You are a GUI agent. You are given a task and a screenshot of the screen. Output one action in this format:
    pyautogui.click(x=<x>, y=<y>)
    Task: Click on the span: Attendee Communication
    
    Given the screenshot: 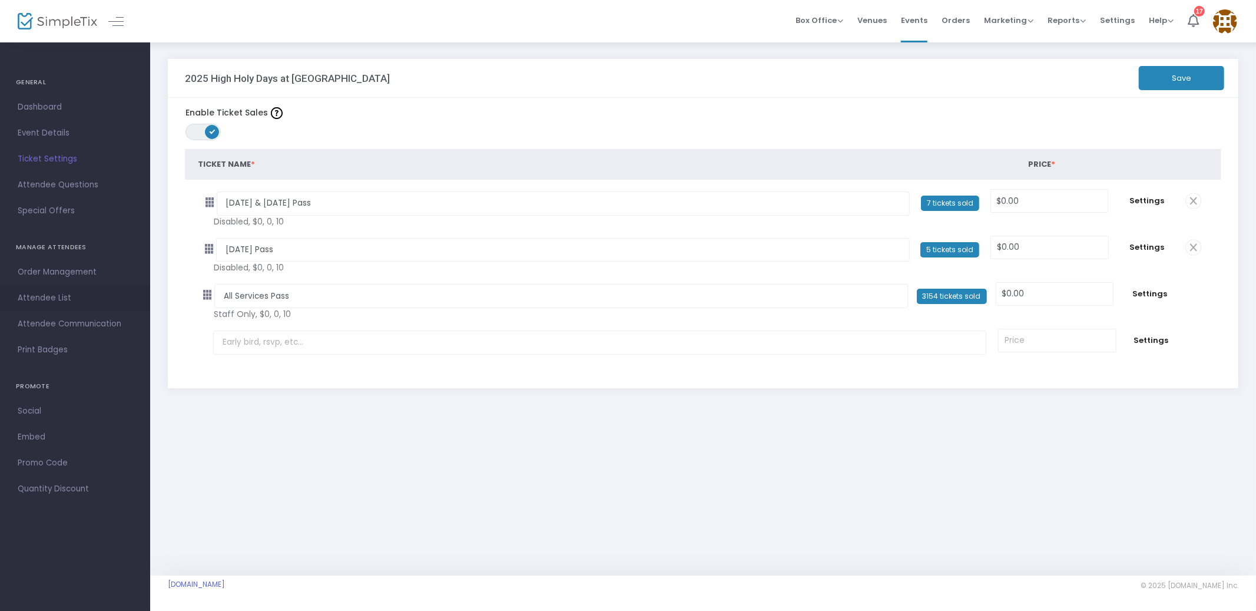 What is the action you would take?
    pyautogui.click(x=75, y=324)
    